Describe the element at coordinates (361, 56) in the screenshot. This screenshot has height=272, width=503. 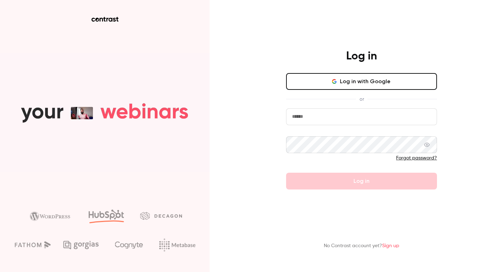
I see `h4: Log in` at that location.